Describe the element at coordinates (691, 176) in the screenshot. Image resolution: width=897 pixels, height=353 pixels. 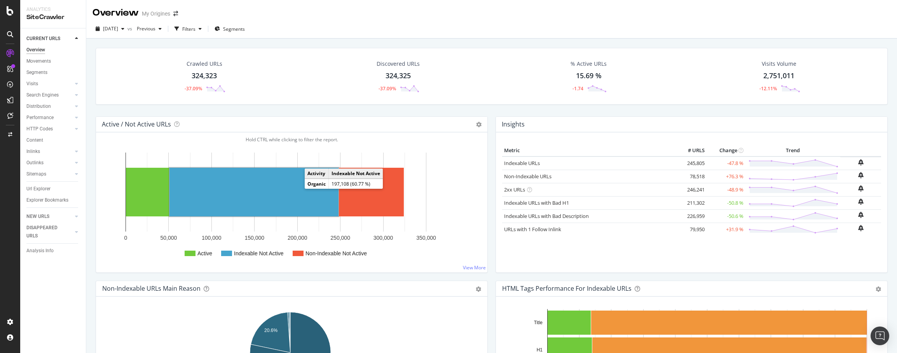
I see `td: 78,518` at that location.